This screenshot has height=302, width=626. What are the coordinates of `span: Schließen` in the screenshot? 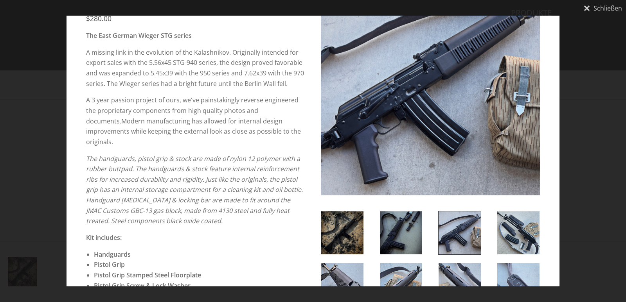 It's located at (607, 8).